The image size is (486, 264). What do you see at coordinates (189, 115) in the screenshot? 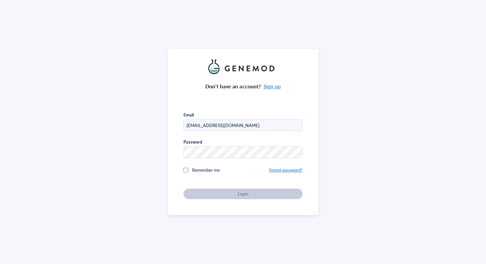
I see `div: Email` at bounding box center [189, 115].